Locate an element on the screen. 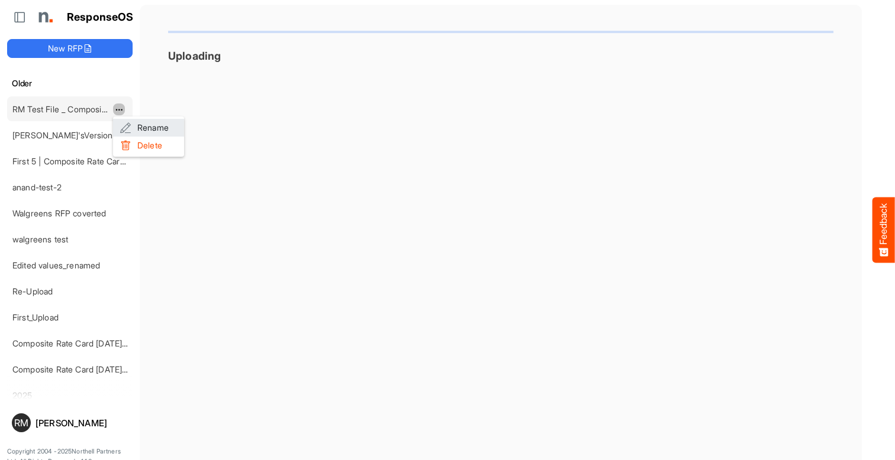 The width and height of the screenshot is (895, 460). a: First_Upload is located at coordinates (36, 317).